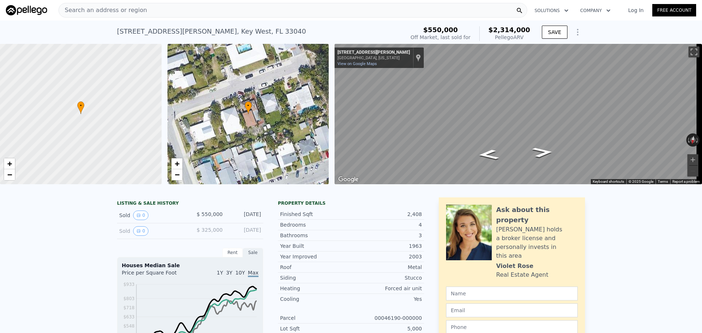 This screenshot has width=702, height=333. I want to click on a: Log In, so click(636, 10).